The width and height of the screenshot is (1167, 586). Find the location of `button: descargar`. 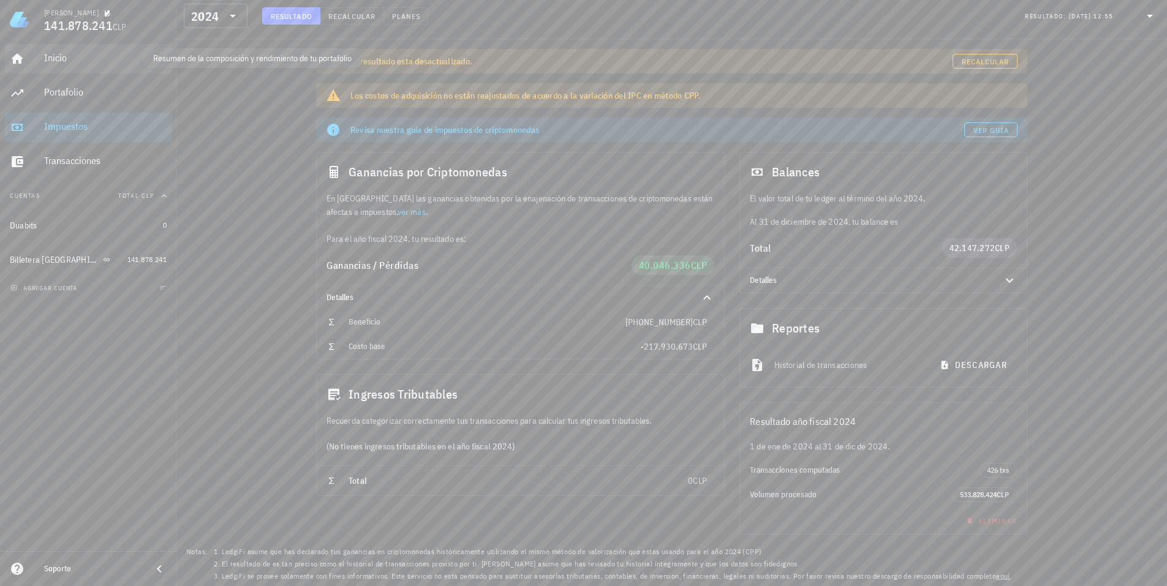

button: descargar is located at coordinates (975, 365).